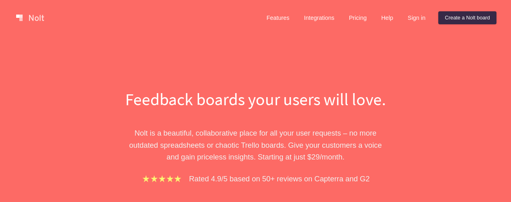  Describe the element at coordinates (387, 18) in the screenshot. I see `a: Help` at that location.